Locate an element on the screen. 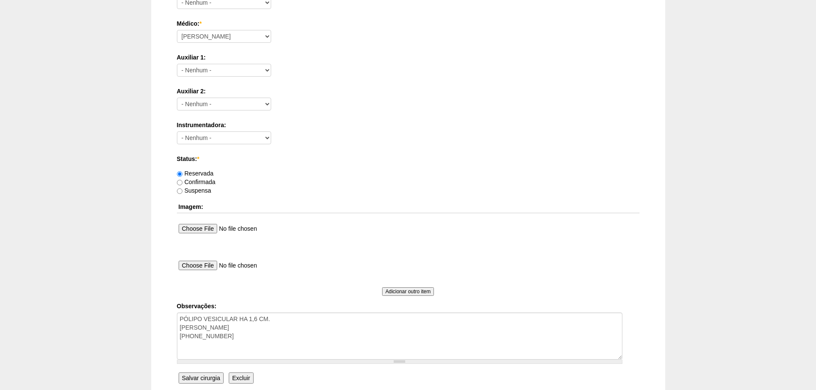  label: Médico: is located at coordinates (408, 24).